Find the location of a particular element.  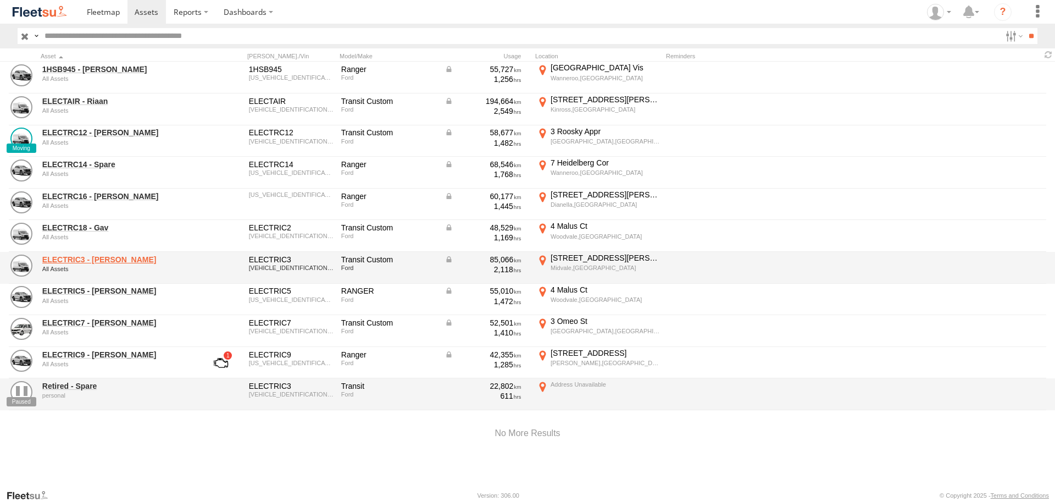

div: ELECTRIC2 is located at coordinates (291, 228).